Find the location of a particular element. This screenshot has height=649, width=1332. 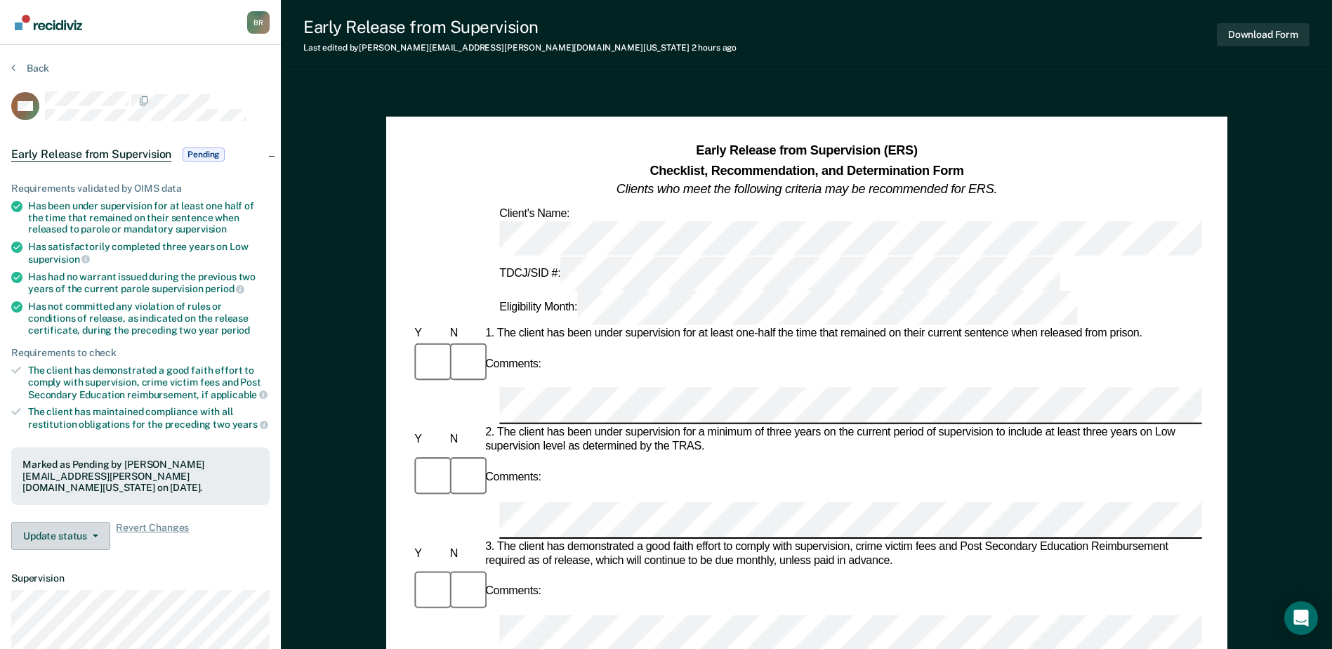

div: The client has maintained compliance with all restitution obligations for the preceding two is located at coordinates (149, 418).